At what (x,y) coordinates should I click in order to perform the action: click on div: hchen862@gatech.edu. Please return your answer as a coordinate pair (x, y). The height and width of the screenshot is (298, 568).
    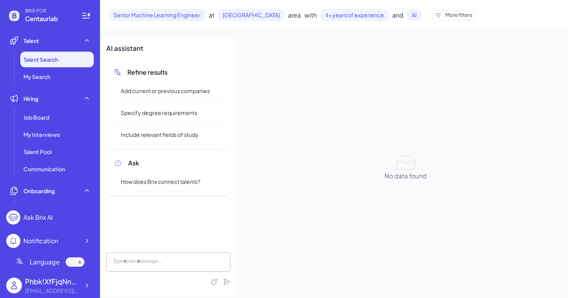
    Looking at the image, I should click on (52, 290).